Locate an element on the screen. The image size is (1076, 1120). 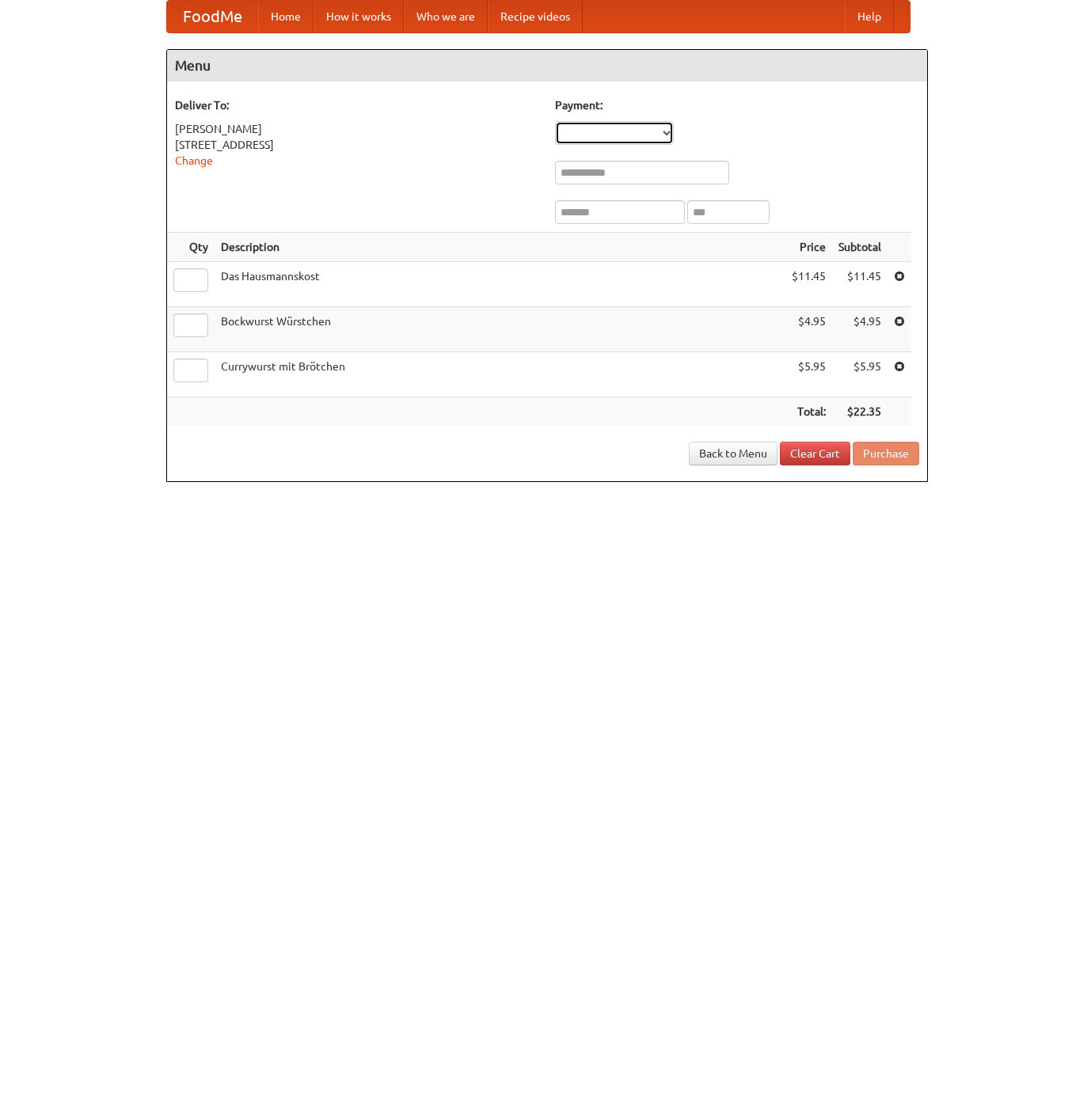
button: Purchase is located at coordinates (886, 453).